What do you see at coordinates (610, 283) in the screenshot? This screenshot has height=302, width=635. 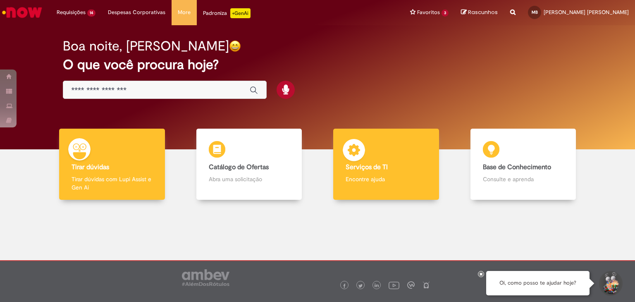 I see `button: Iniciar Conversa de Suporte` at bounding box center [610, 283].